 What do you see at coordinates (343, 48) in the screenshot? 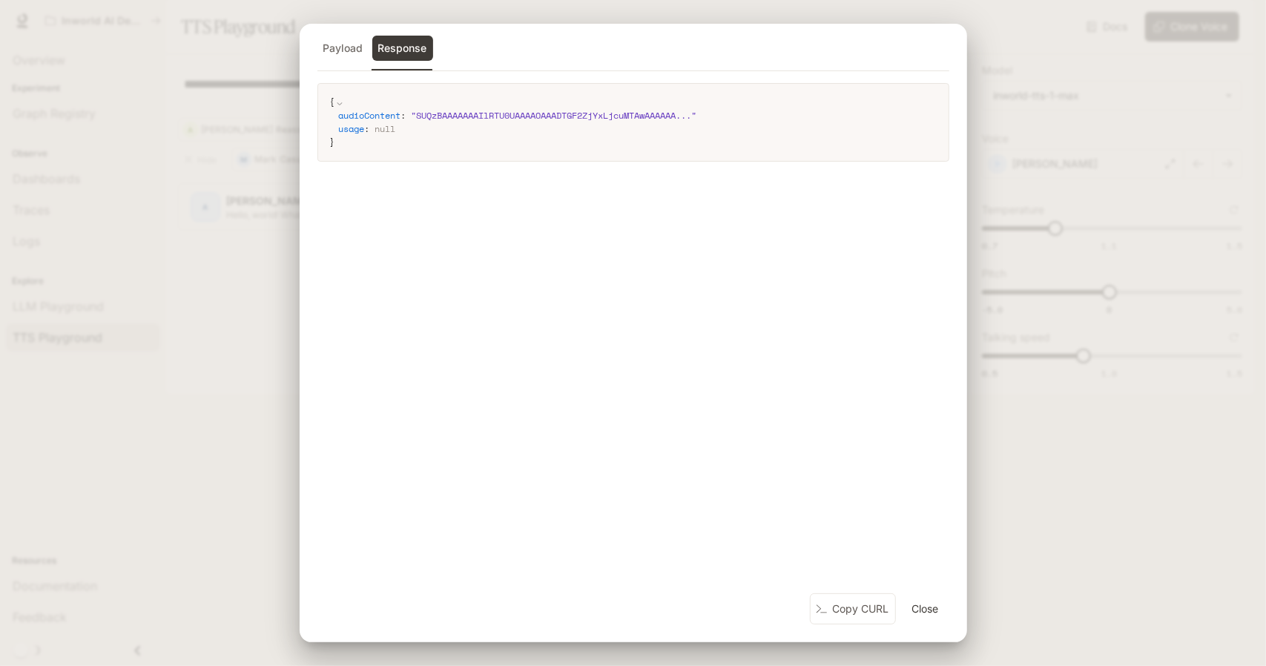
I see `button: Payload` at bounding box center [343, 48].